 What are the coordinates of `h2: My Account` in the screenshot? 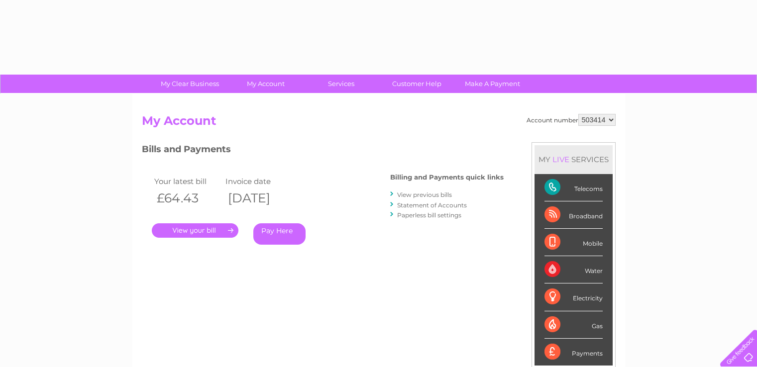 It's located at (379, 123).